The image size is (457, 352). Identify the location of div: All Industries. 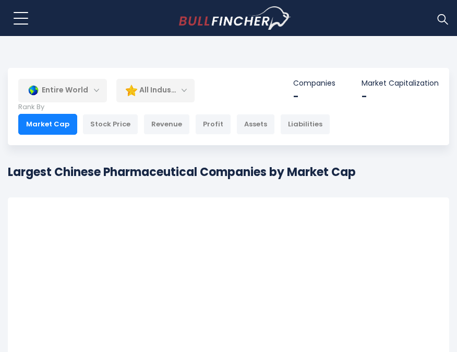
(156, 90).